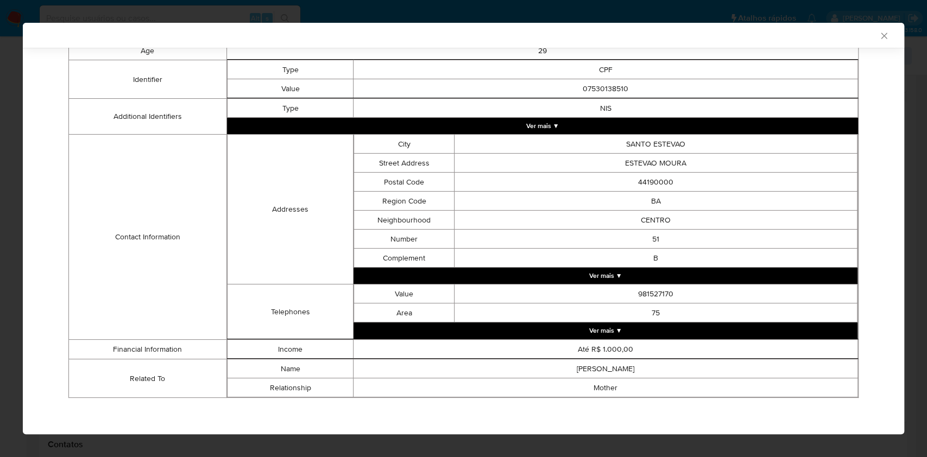 The height and width of the screenshot is (457, 927). Describe the element at coordinates (884, 35) in the screenshot. I see `button: Fechar a janela` at that location.